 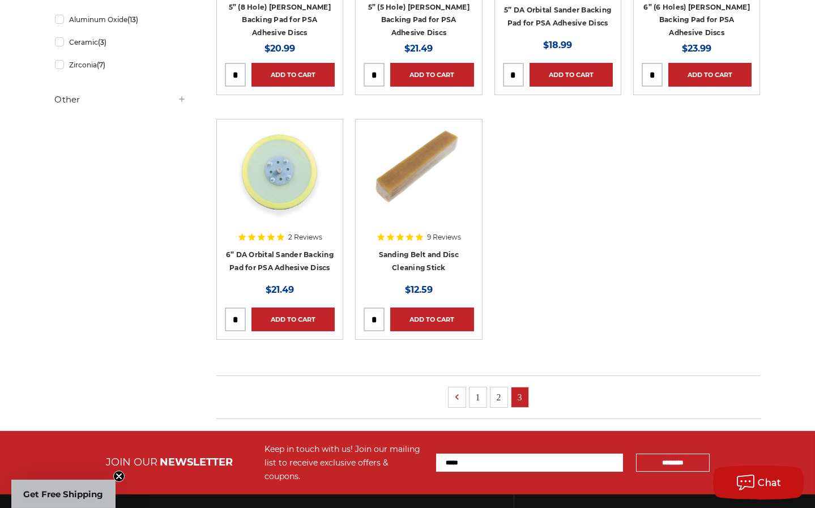 What do you see at coordinates (280, 48) in the screenshot?
I see `span: $20.99` at bounding box center [280, 48].